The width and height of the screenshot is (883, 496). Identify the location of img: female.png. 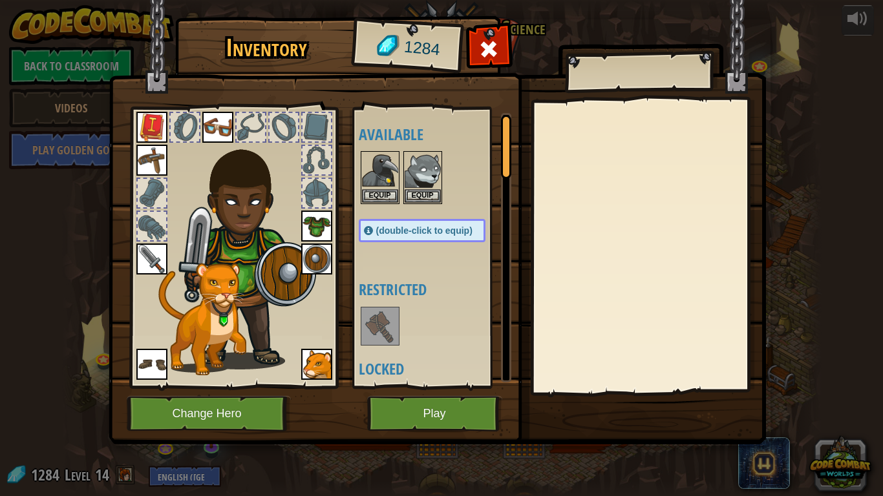
(248, 251).